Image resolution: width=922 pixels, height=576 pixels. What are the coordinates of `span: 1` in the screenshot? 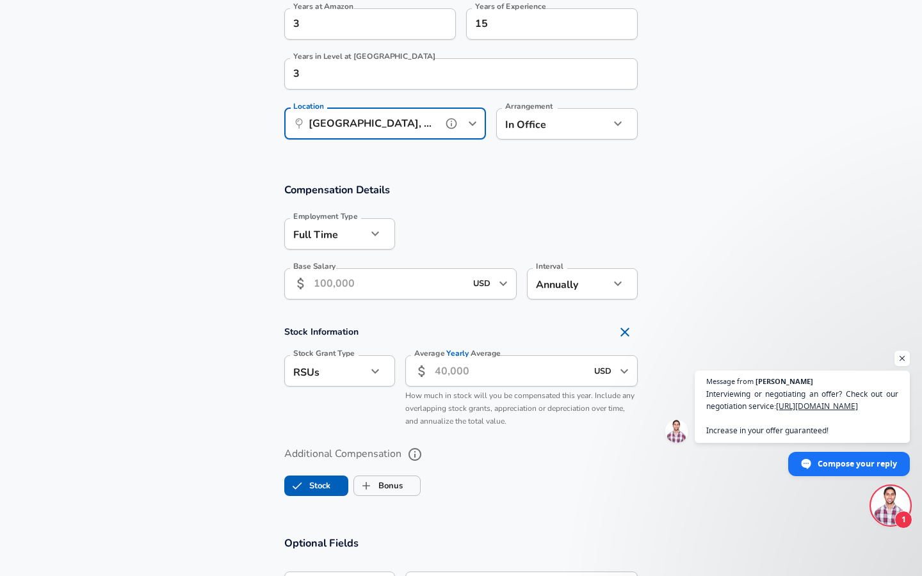 It's located at (903, 520).